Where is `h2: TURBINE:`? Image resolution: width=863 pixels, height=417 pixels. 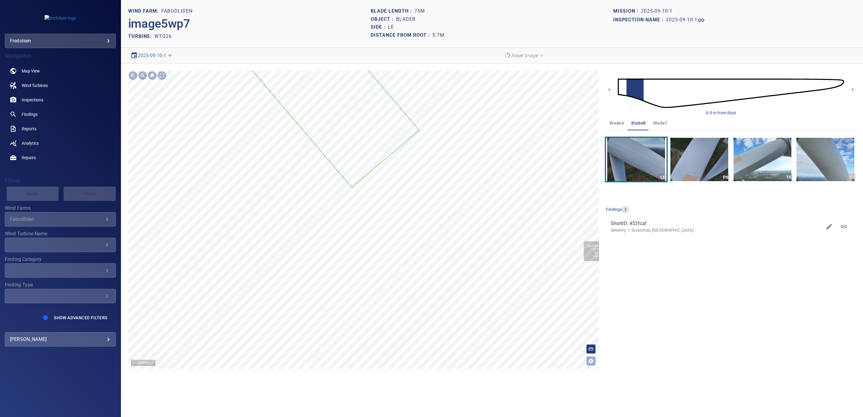 h2: TURBINE: is located at coordinates (141, 36).